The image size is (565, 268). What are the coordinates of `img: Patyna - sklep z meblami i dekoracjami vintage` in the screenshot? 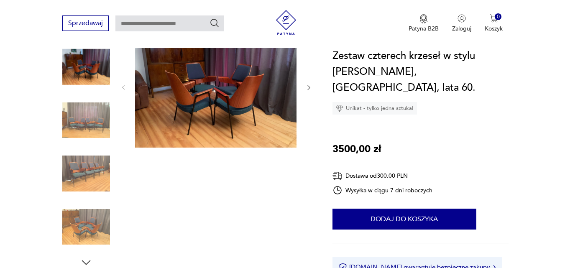 It's located at (286, 23).